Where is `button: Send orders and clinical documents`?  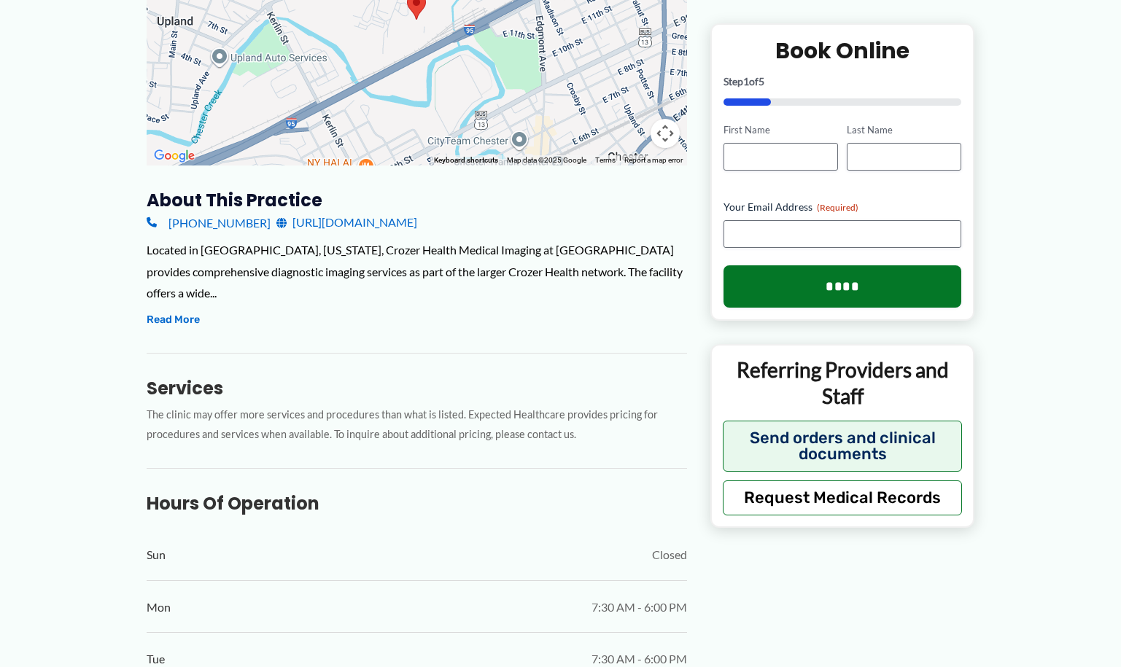 button: Send orders and clinical documents is located at coordinates (842, 446).